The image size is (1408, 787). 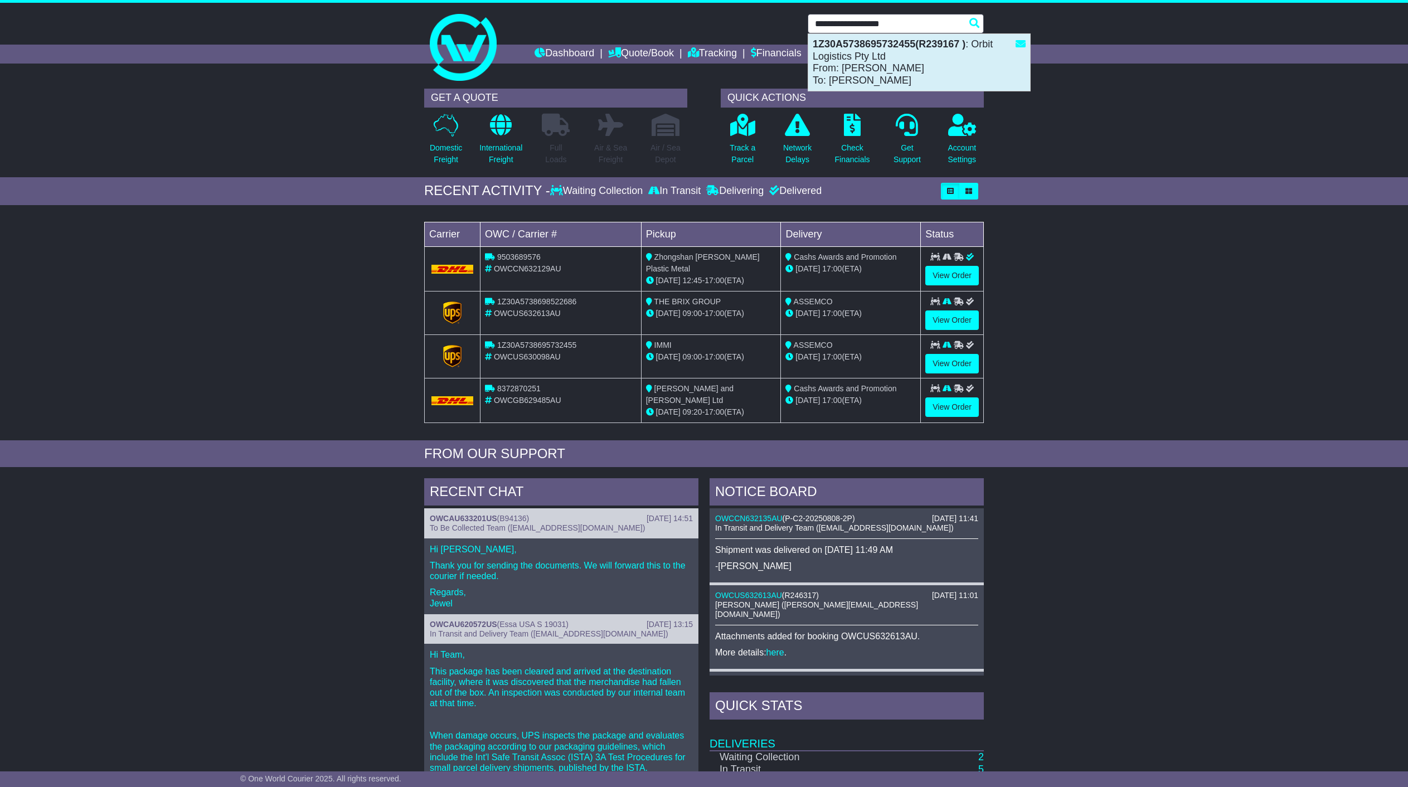 What do you see at coordinates (790, 770) in the screenshot?
I see `td: In Transit` at bounding box center [790, 770].